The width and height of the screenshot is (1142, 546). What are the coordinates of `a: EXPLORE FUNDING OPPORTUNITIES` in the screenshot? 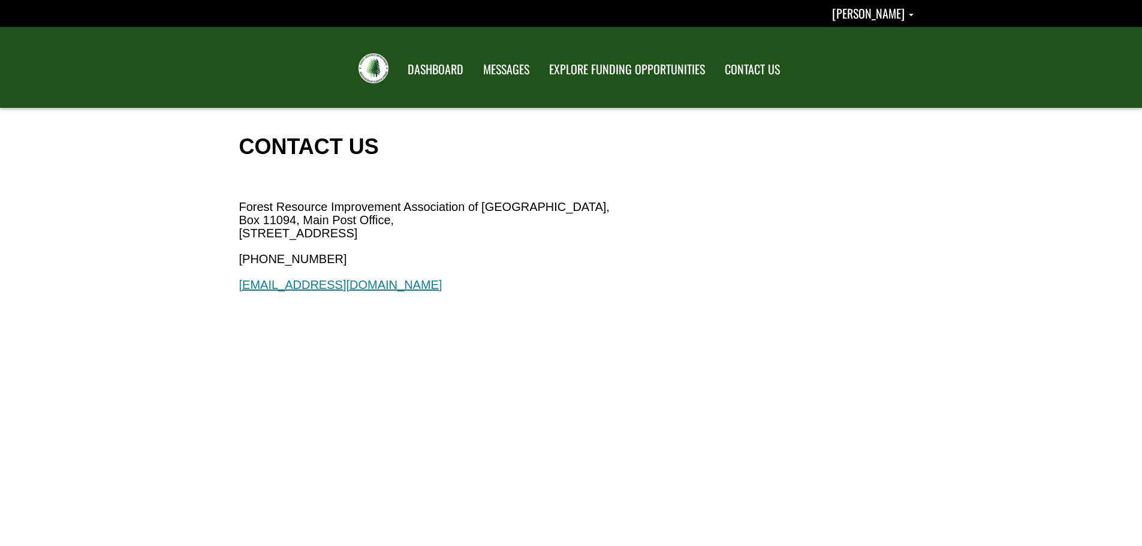 It's located at (627, 70).